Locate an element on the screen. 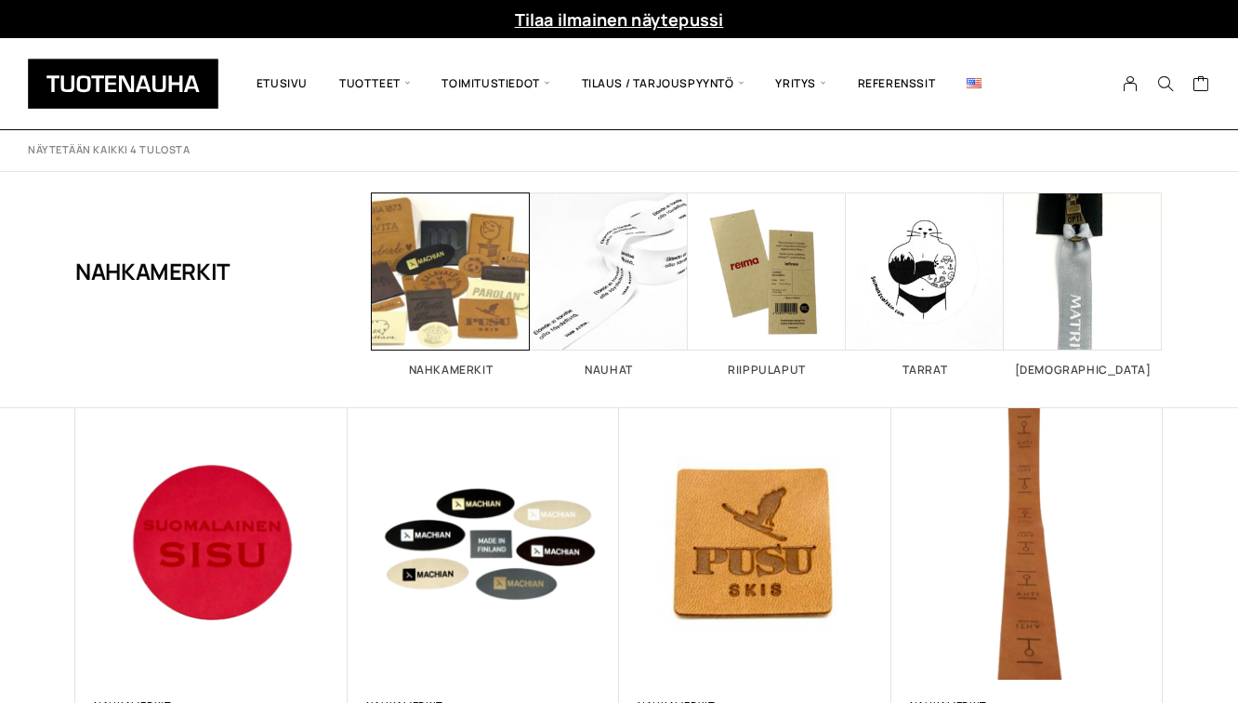  p: Näytetään kaikki 4 tulosta is located at coordinates (109, 150).